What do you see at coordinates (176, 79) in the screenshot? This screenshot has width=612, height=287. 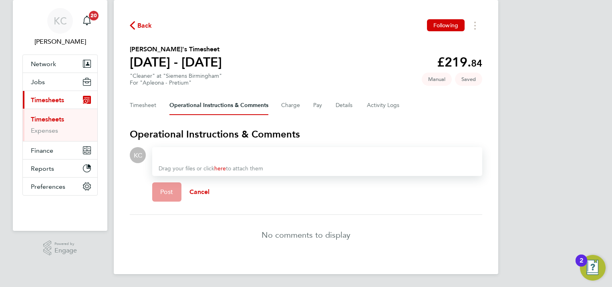 I see `div: "Cleaner" at "Siemens Birmingham"` at bounding box center [176, 79].